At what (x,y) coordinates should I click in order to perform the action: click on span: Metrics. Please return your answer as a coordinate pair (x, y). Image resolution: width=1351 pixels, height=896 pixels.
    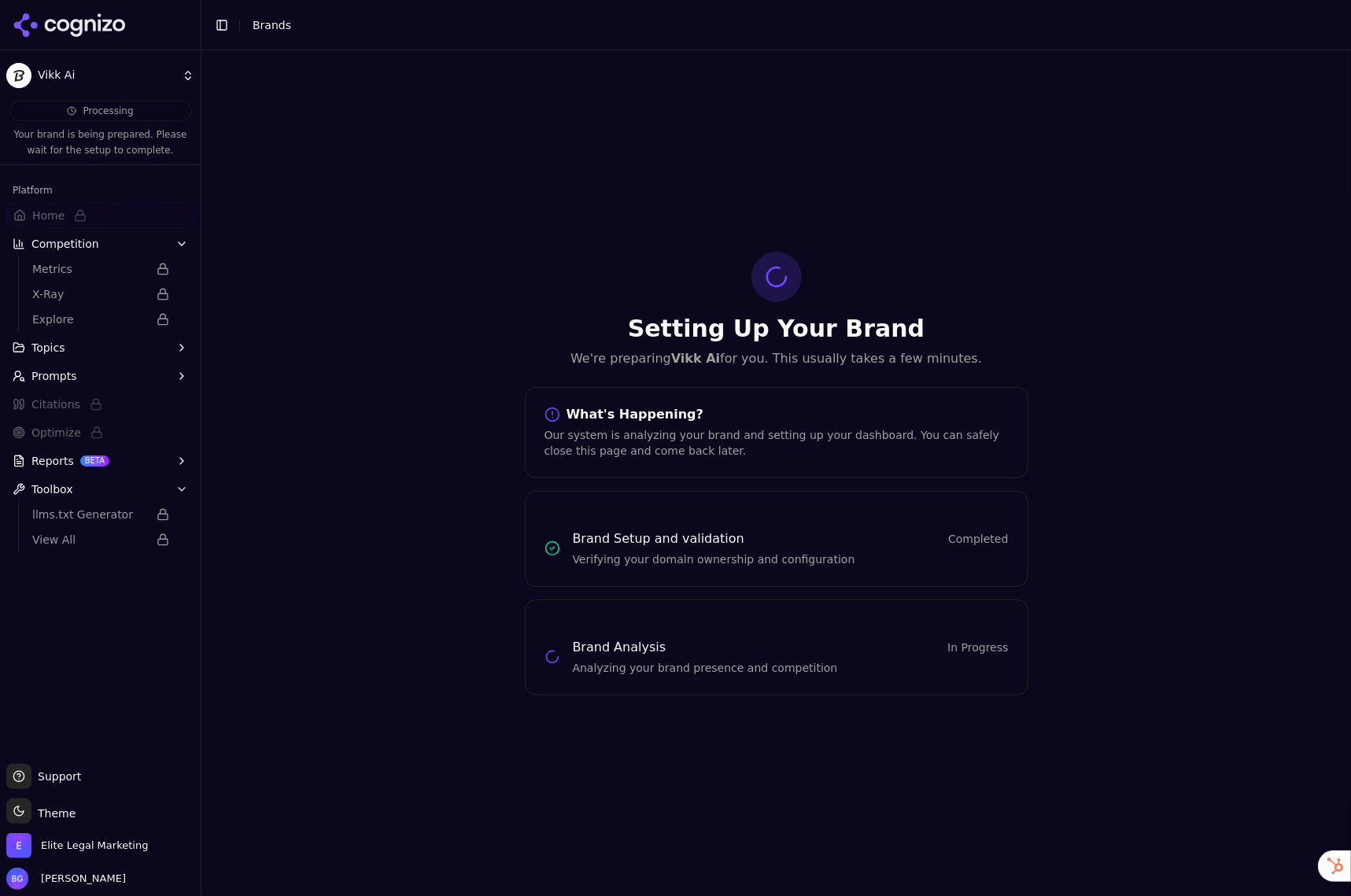
    Looking at the image, I should click on (89, 269).